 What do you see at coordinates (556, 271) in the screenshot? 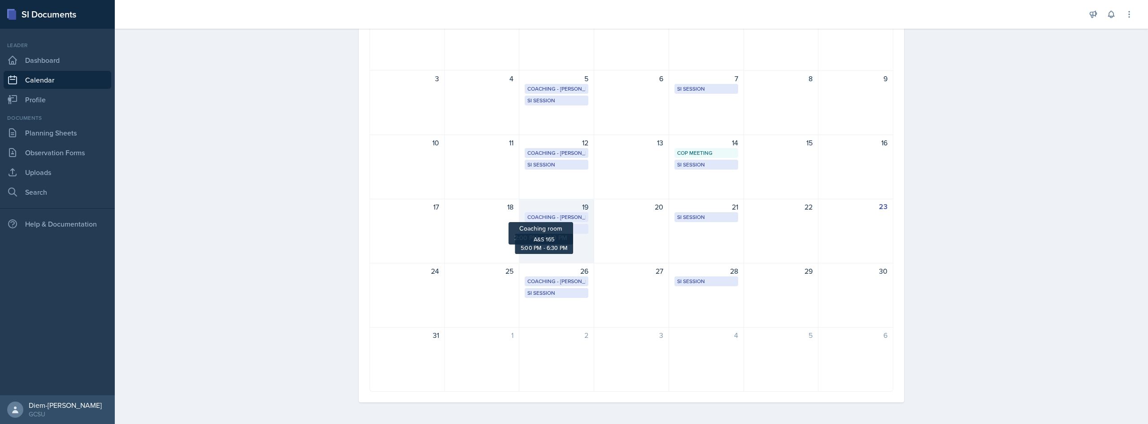
I see `div: 26` at bounding box center [556, 271].